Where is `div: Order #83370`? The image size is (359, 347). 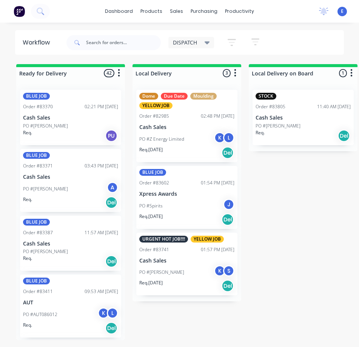 div: Order #83370 is located at coordinates (38, 107).